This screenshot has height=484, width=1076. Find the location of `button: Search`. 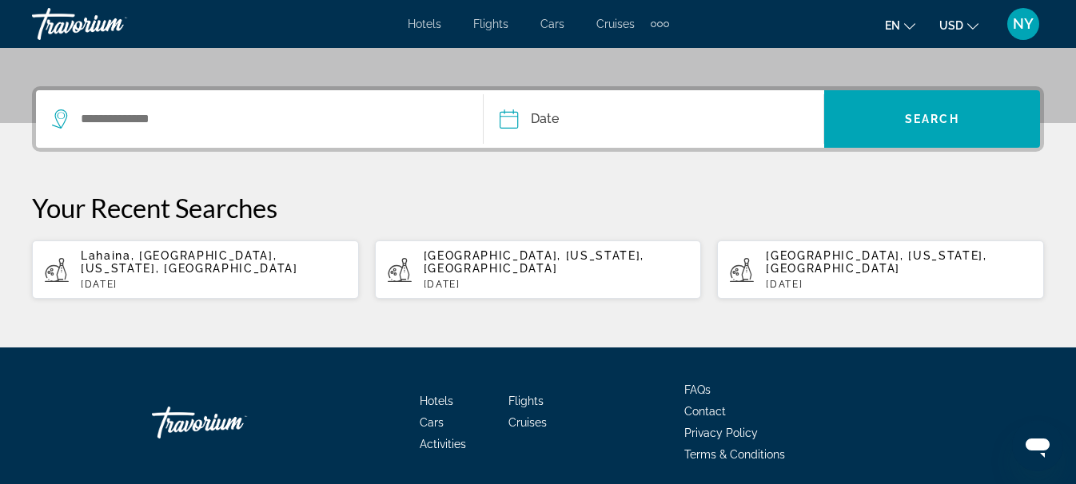

button: Search is located at coordinates (932, 119).